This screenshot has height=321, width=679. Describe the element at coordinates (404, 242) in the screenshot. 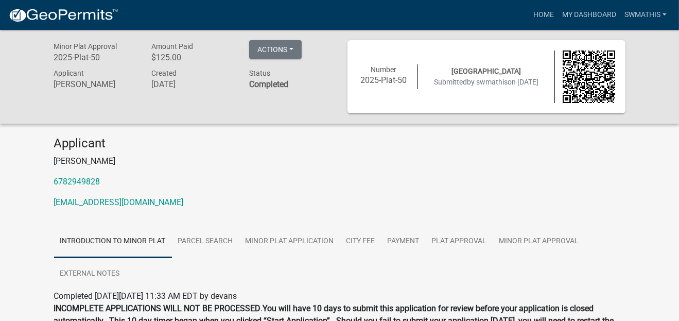

I see `a: Payment` at that location.